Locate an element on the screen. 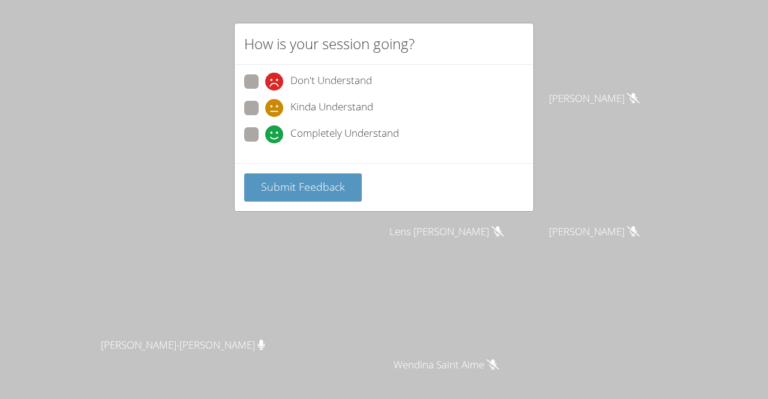  span: Kinda Understand is located at coordinates (332, 108).